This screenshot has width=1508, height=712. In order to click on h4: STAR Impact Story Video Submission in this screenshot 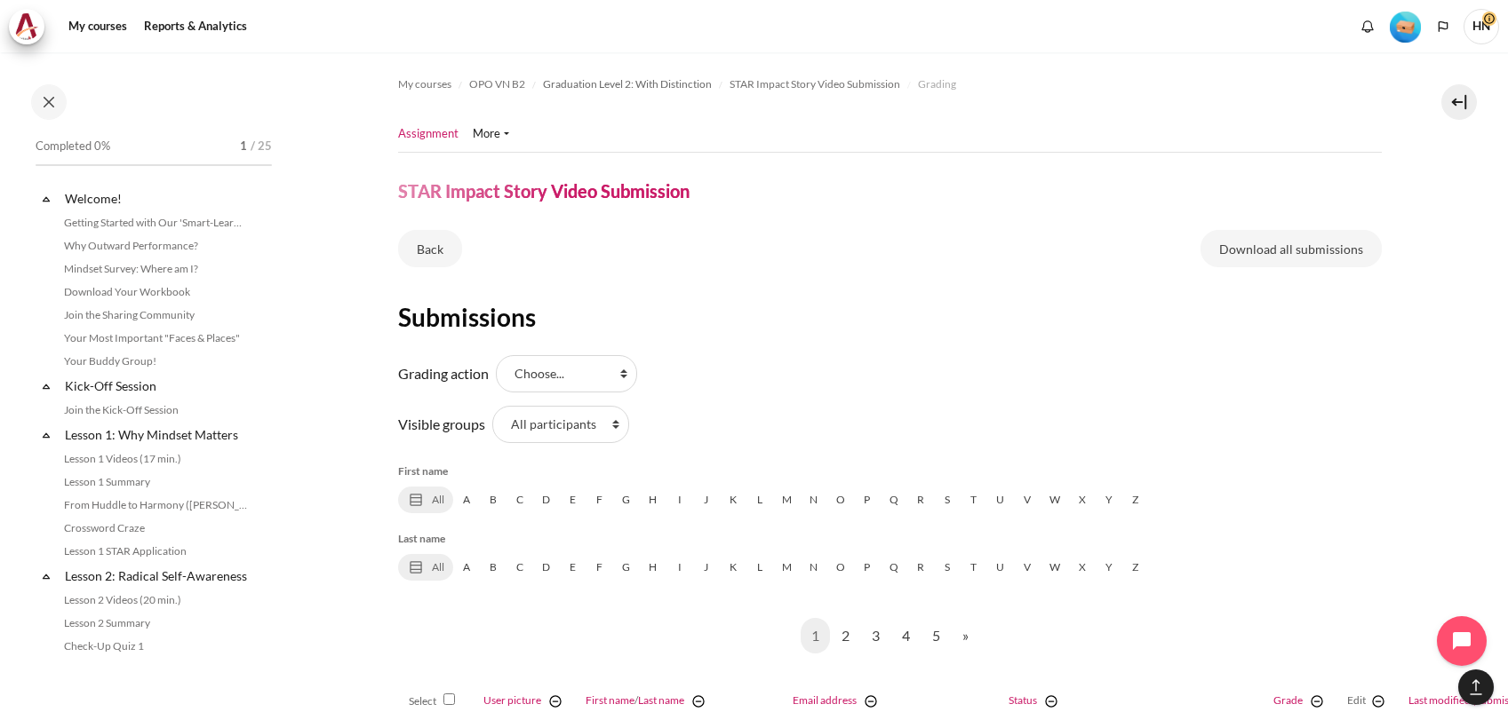, I will do `click(544, 191)`.